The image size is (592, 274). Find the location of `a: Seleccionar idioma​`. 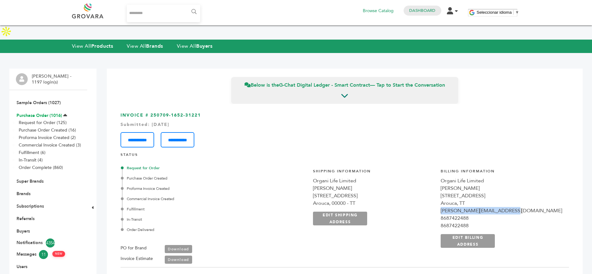

a: Seleccionar idioma​ is located at coordinates (498, 12).